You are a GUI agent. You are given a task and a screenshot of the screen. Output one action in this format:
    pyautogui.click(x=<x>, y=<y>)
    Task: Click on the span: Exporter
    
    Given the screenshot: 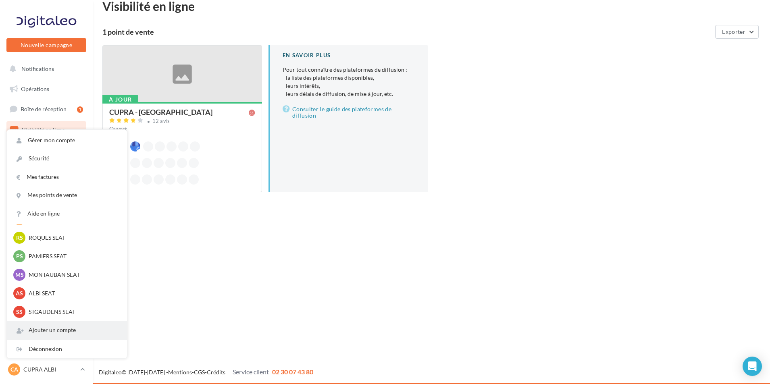 What is the action you would take?
    pyautogui.click(x=733, y=31)
    